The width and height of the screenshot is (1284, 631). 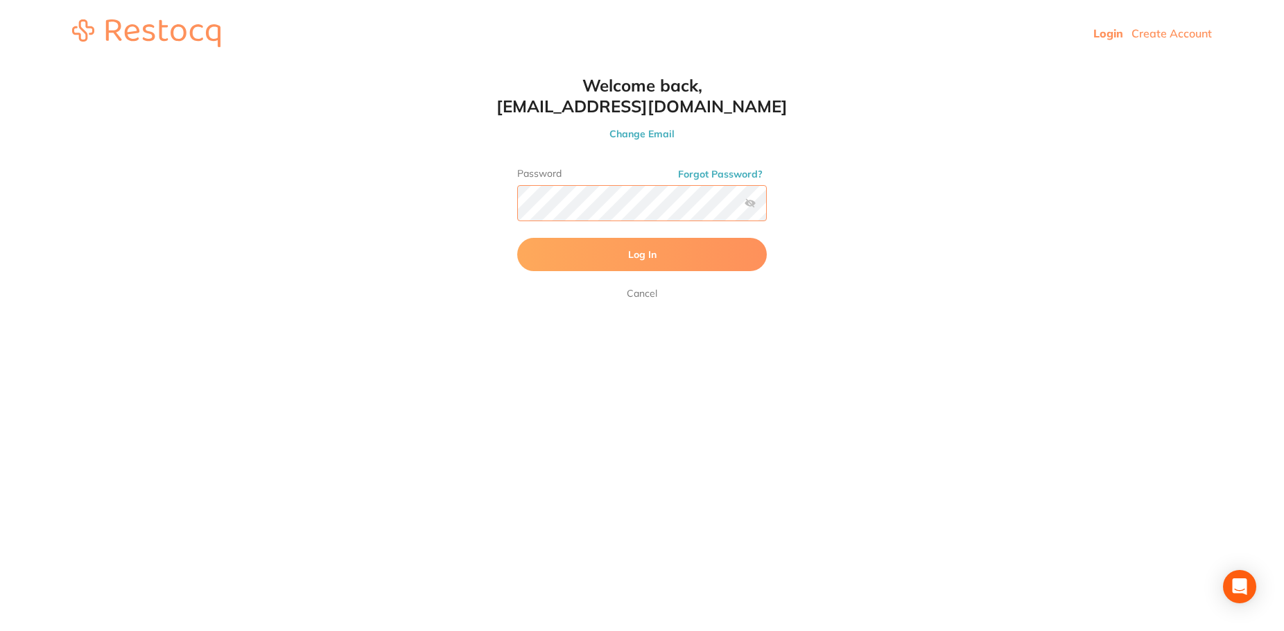 I want to click on a: Create Account, so click(x=1172, y=33).